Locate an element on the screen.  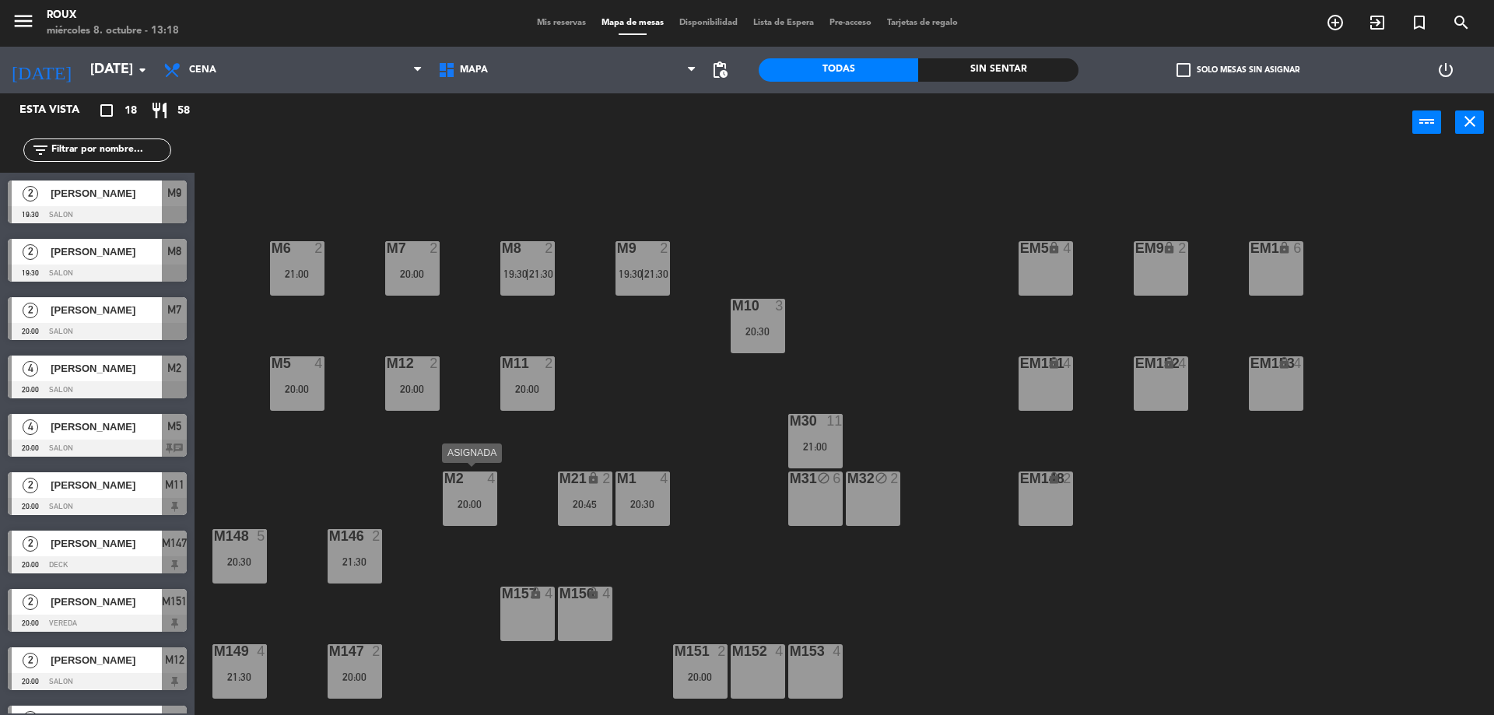
span: Tarjetas de regalo is located at coordinates (922, 23).